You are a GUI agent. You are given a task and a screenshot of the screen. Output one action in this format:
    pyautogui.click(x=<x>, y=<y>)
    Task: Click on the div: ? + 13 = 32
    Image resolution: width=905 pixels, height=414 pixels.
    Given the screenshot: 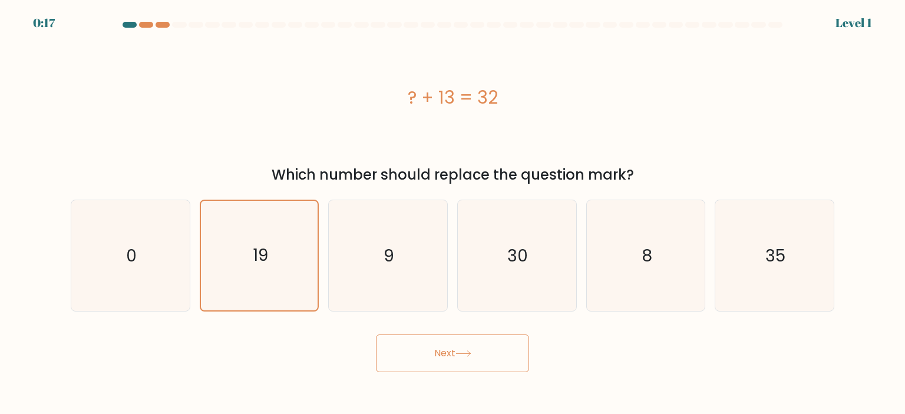 What is the action you would take?
    pyautogui.click(x=452, y=97)
    